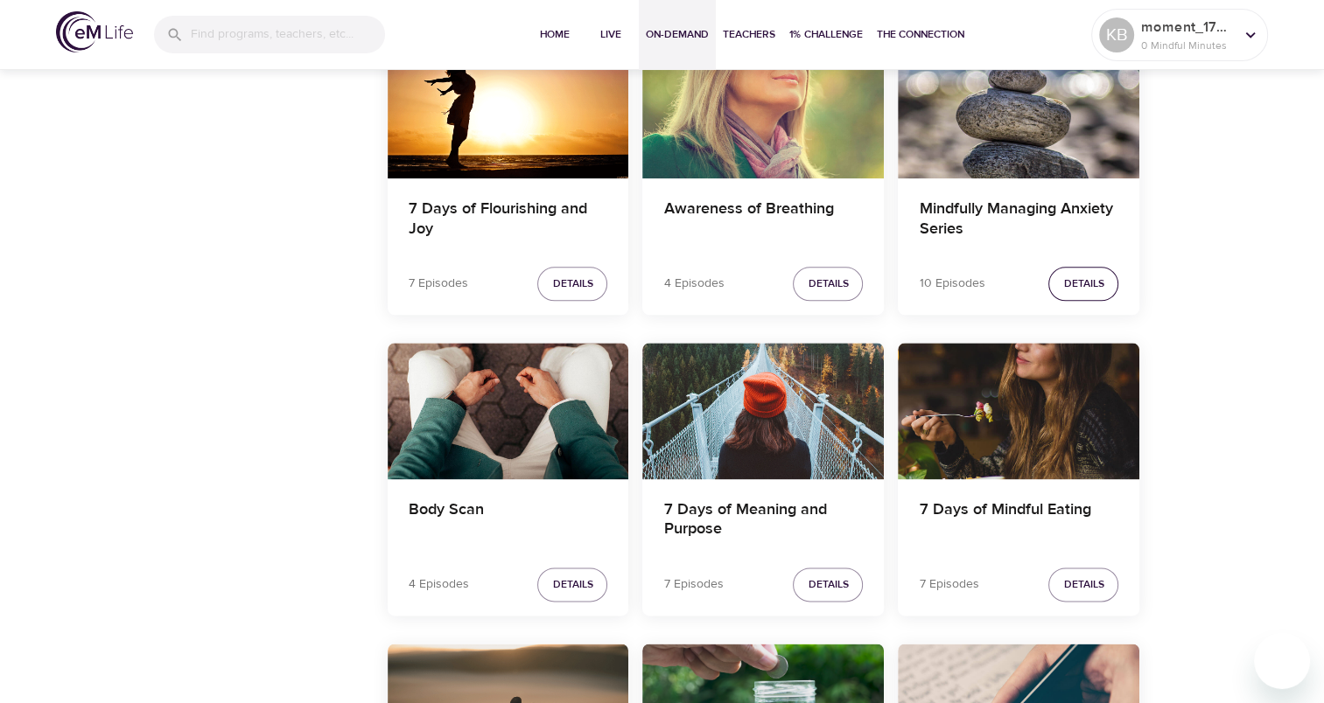 This screenshot has width=1324, height=703. What do you see at coordinates (763, 521) in the screenshot?
I see `h4: 7 Days of Meaning and Purpose` at bounding box center [763, 521].